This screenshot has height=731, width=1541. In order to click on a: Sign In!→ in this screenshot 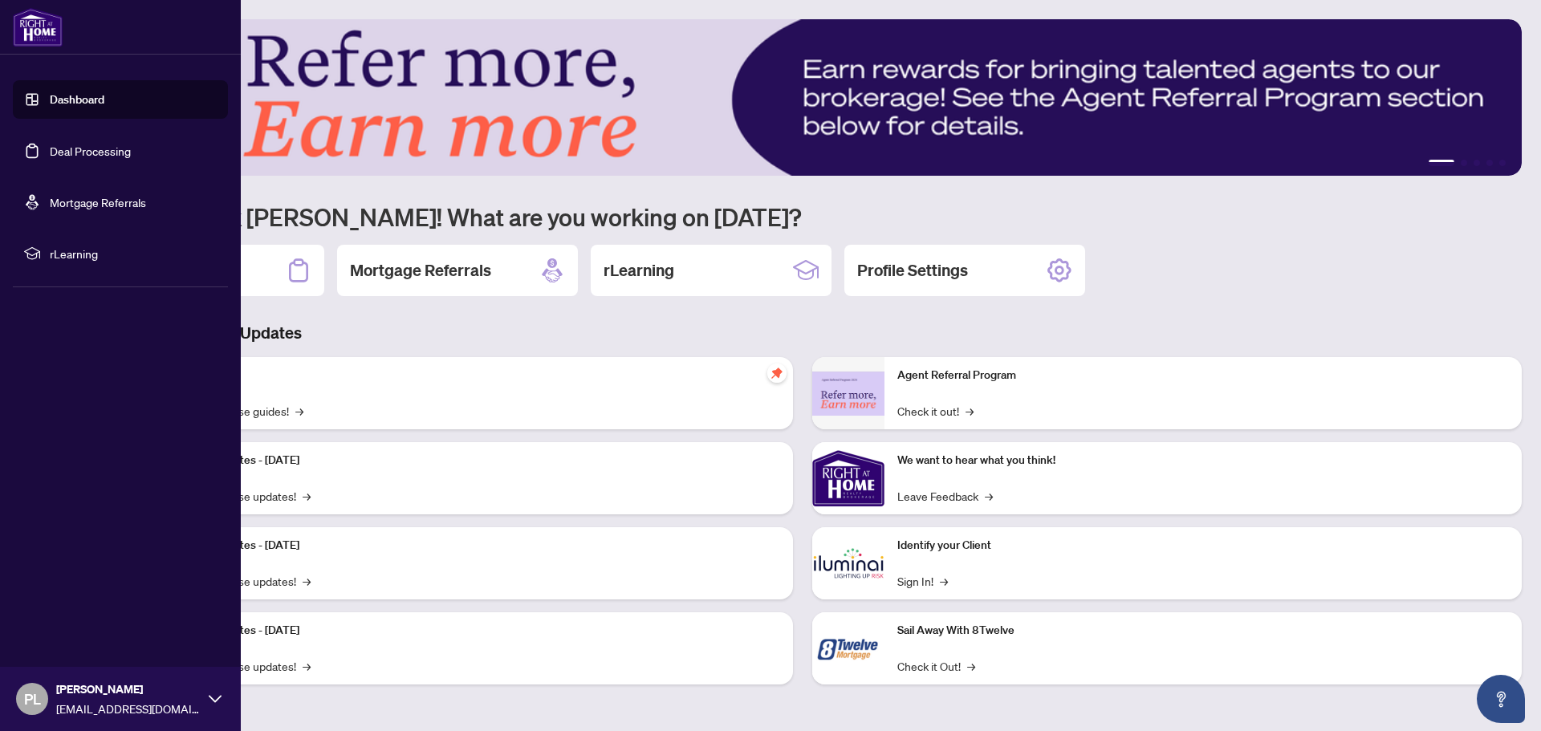, I will do `click(922, 581)`.